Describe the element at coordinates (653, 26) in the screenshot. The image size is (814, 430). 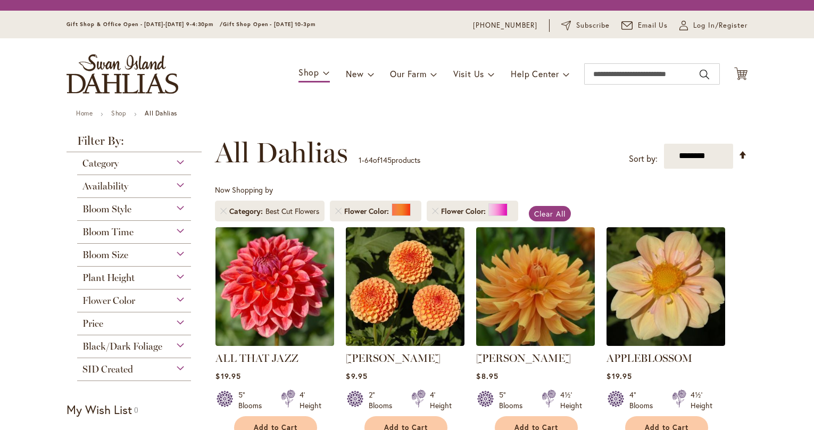
I see `span: Email Us` at that location.